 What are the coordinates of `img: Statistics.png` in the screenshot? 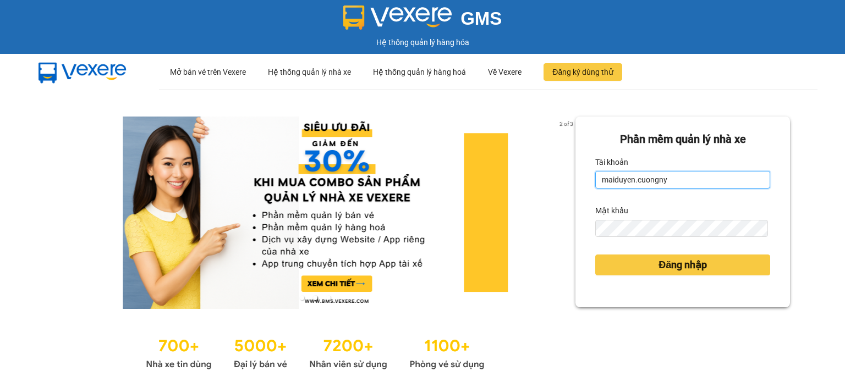 It's located at (315, 352).